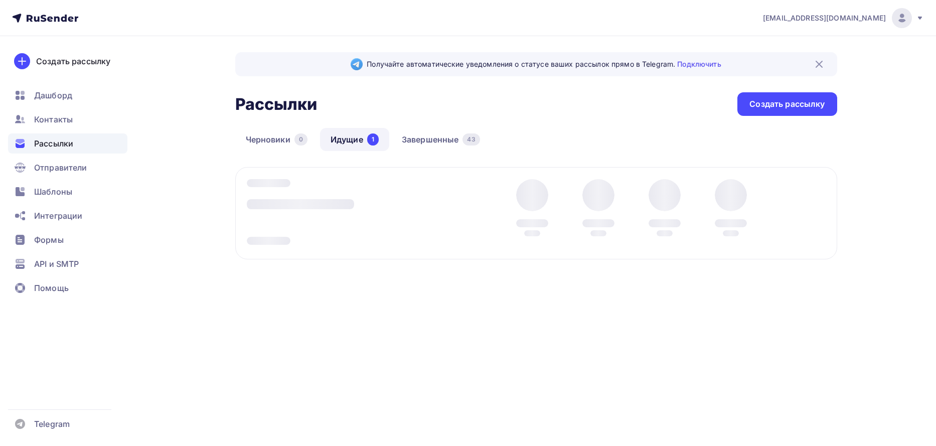  I want to click on a: Подключить, so click(699, 64).